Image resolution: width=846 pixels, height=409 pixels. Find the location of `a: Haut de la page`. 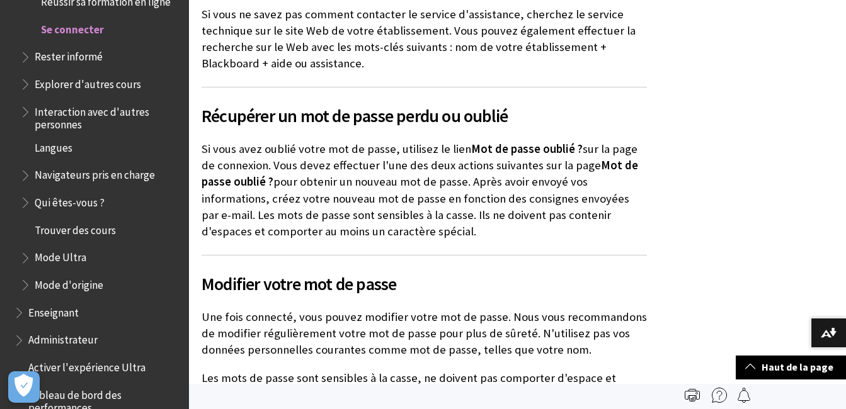

a: Haut de la page is located at coordinates (791, 367).